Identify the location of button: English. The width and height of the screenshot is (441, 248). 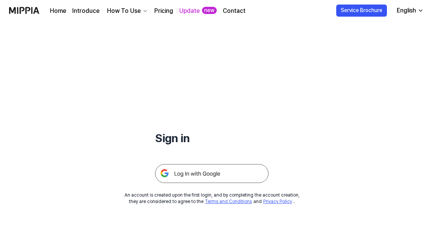
(409, 11).